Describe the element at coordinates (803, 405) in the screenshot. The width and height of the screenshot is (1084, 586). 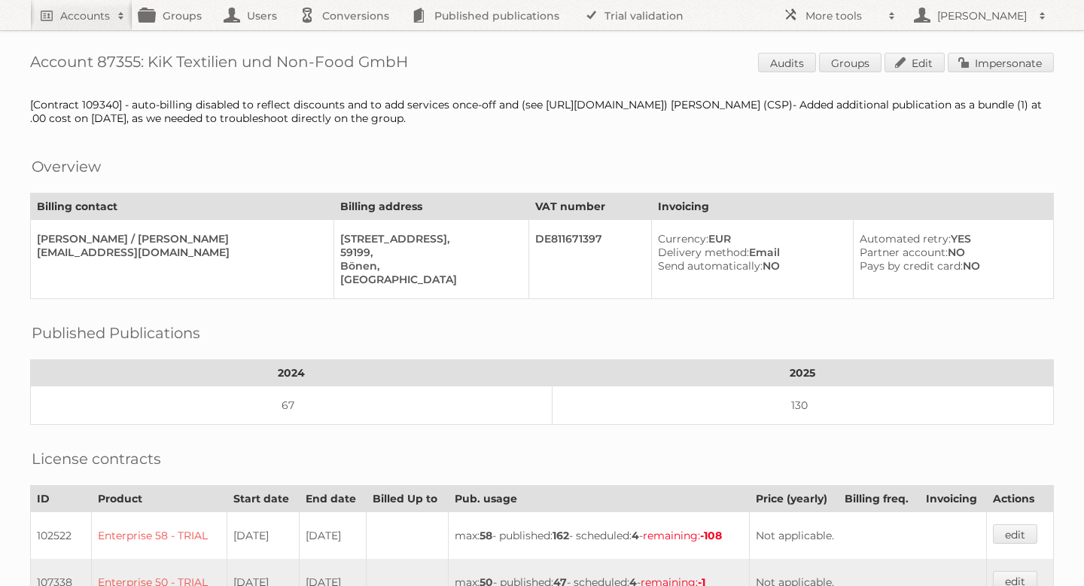
I see `td: 130` at that location.